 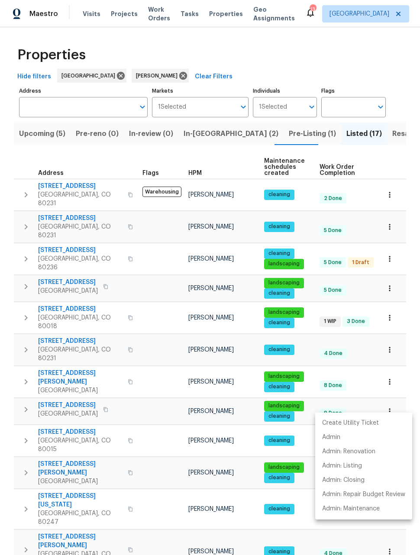 What do you see at coordinates (350, 508) in the screenshot?
I see `p: Admin: Maintenance` at bounding box center [350, 508].